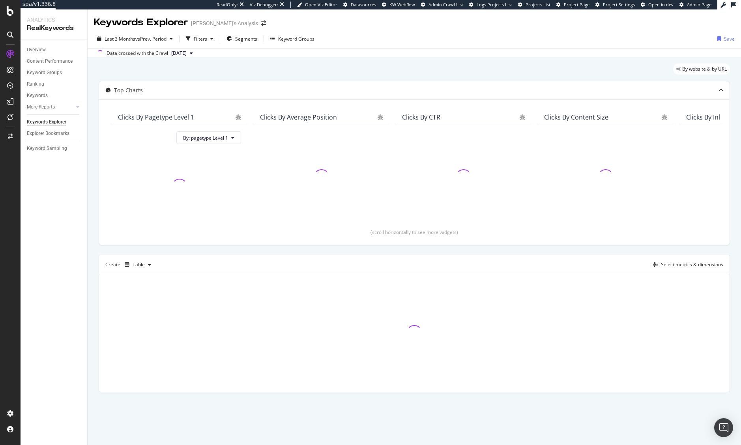  I want to click on div: RealKeywords, so click(54, 28).